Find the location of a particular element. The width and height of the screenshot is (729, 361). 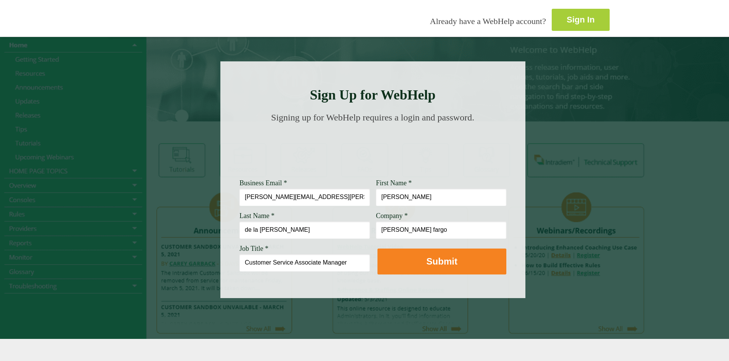

span: Already have a WebHelp account? is located at coordinates (488, 21).